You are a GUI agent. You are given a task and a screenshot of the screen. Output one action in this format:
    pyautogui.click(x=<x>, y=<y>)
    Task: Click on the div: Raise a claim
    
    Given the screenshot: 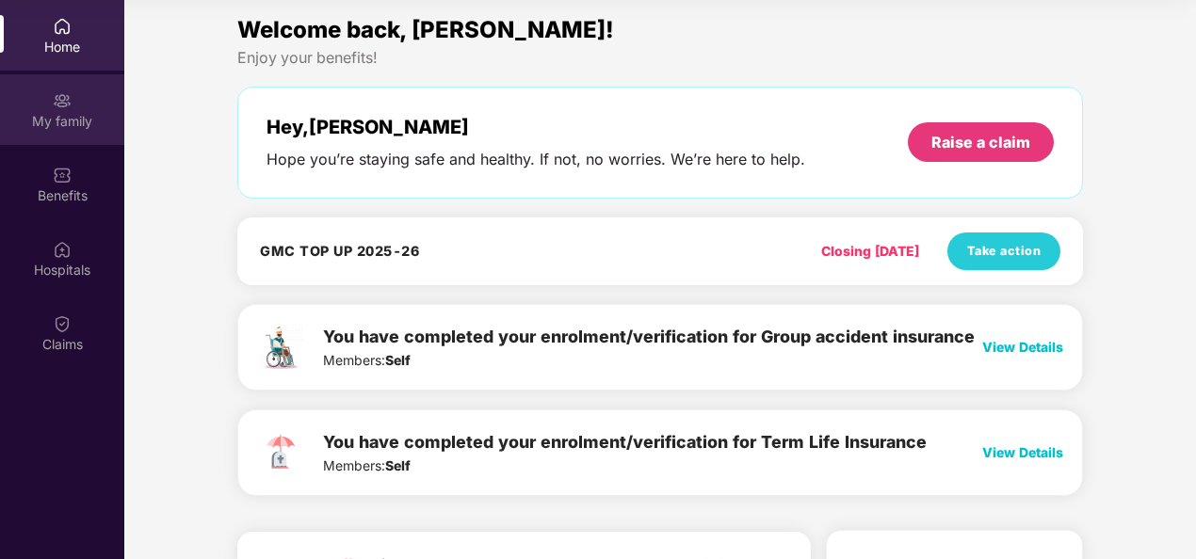 What is the action you would take?
    pyautogui.click(x=980, y=142)
    